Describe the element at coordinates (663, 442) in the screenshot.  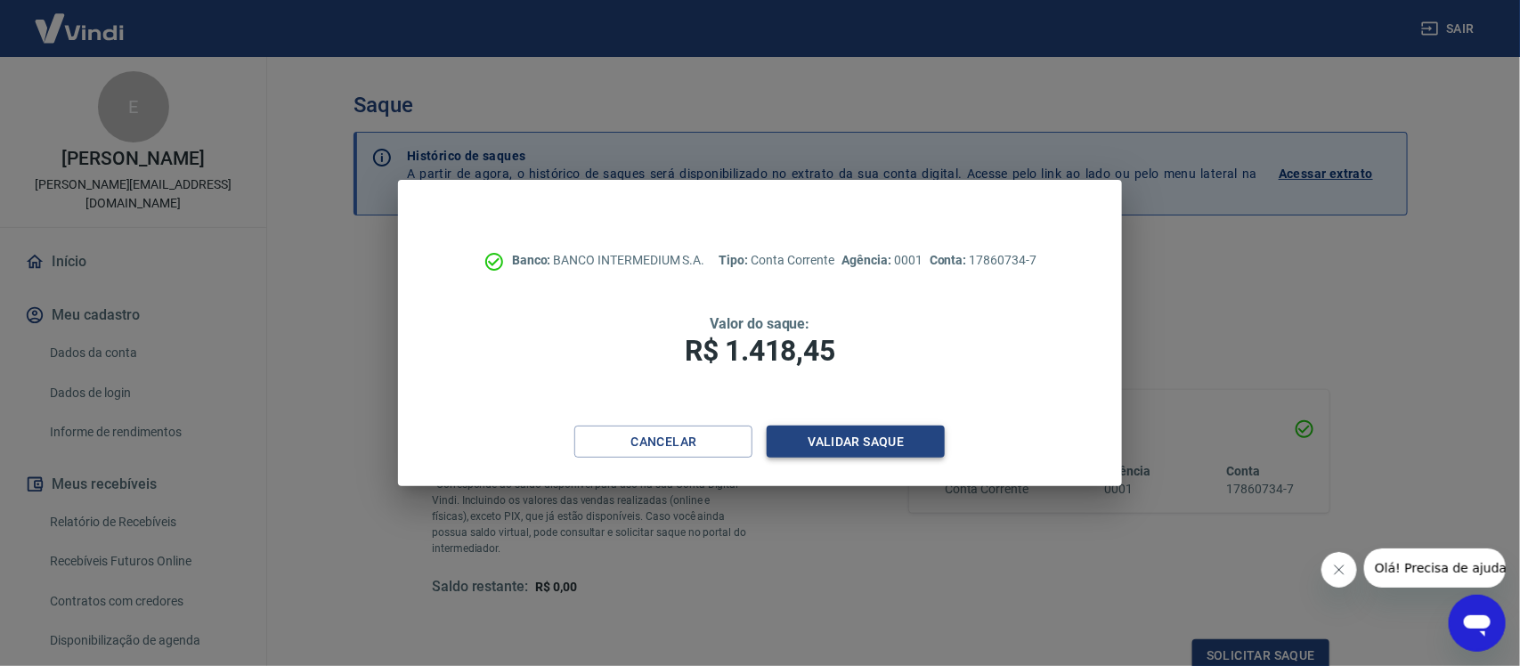
I see `button: Cancelar` at that location.